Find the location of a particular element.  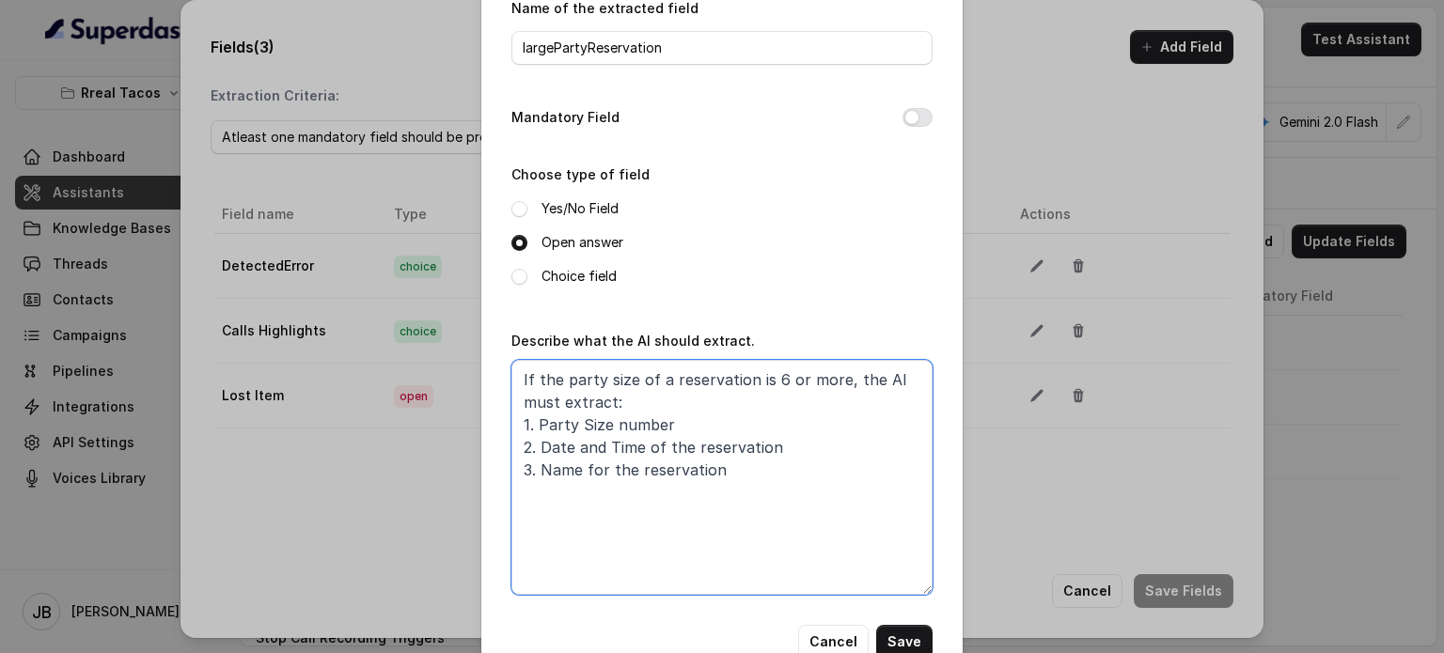

label: Describe what the AI should extract. is located at coordinates (632, 340).